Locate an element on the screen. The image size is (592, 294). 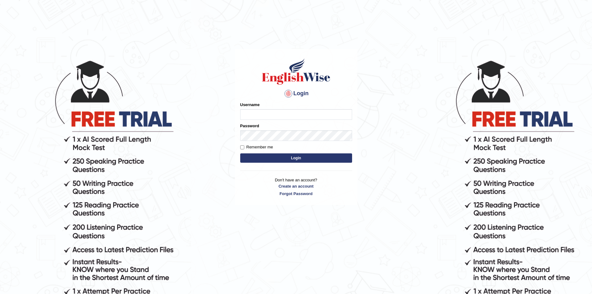
a: Forgot Password is located at coordinates (296, 193).